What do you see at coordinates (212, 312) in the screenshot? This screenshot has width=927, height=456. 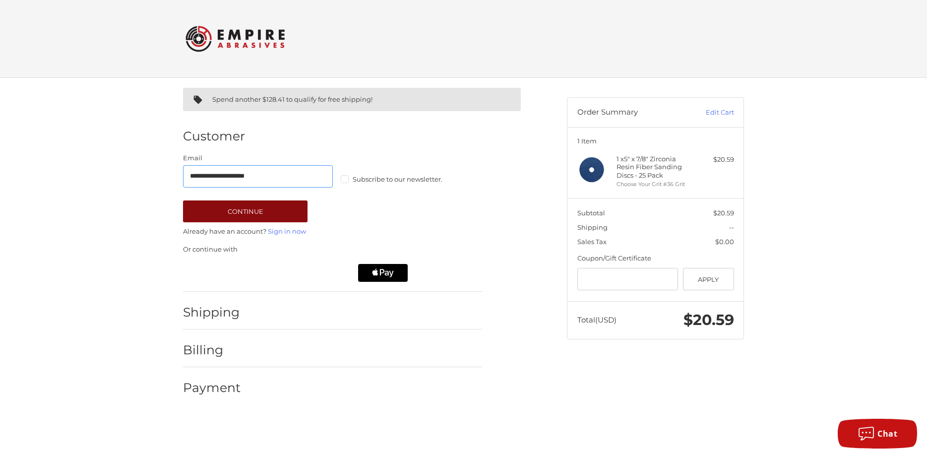 I see `h2: Shipping` at bounding box center [212, 312].